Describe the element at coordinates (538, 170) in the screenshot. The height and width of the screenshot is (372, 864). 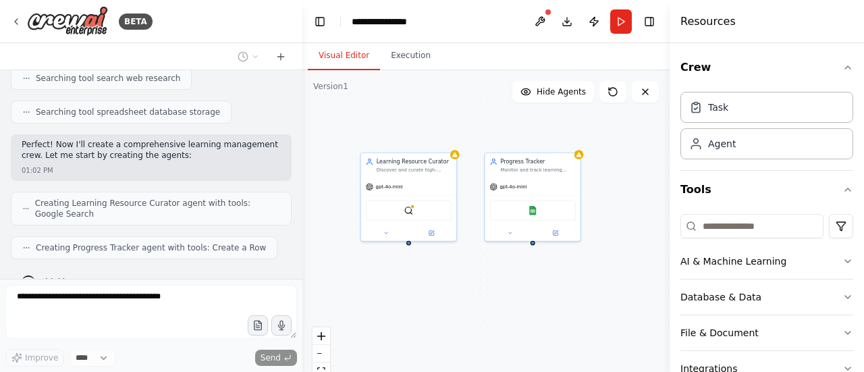
I see `div: Monitor and track learning progress for {subject}, recording completed modules, assignments, and ...` at that location.